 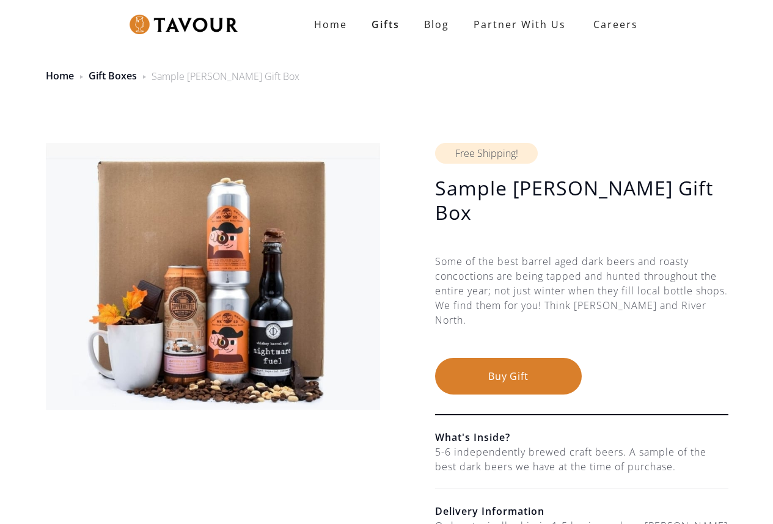 What do you see at coordinates (582, 306) in the screenshot?
I see `div: Some of the best barrel aged dark beers and roasty concoctions are being tapped and hunted throug...` at bounding box center [582, 306].